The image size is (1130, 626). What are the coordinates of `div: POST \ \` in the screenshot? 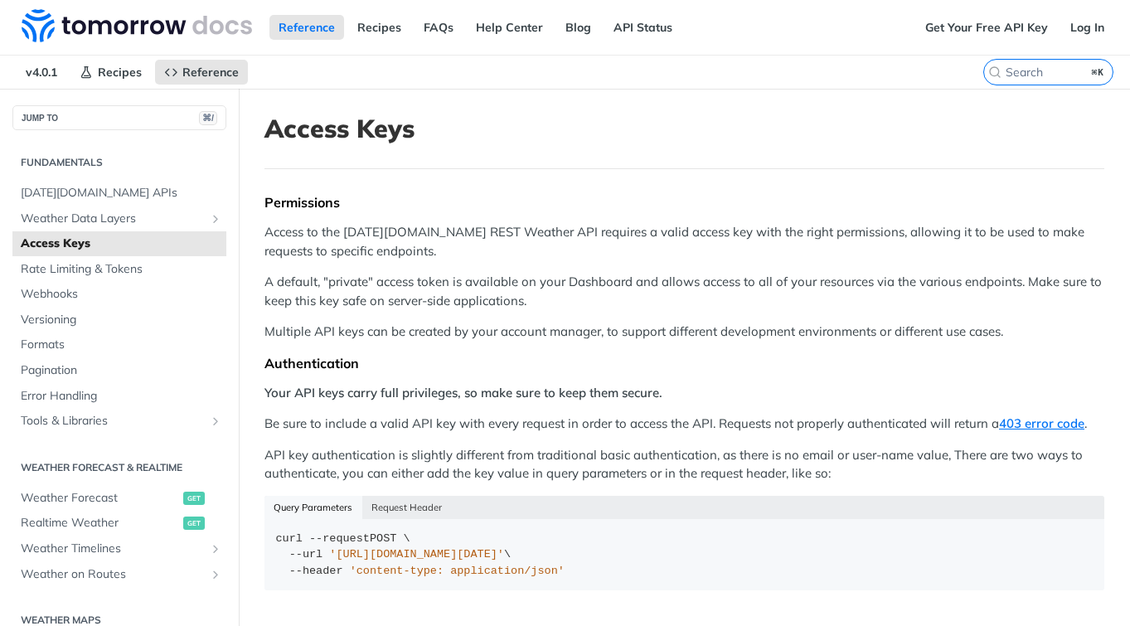 It's located at (685, 555).